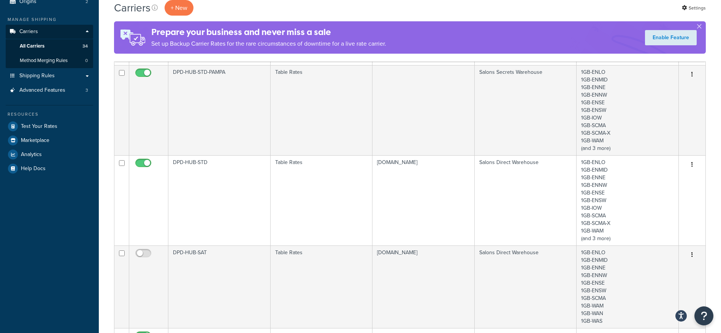  I want to click on li: Test Your Rates, so click(49, 126).